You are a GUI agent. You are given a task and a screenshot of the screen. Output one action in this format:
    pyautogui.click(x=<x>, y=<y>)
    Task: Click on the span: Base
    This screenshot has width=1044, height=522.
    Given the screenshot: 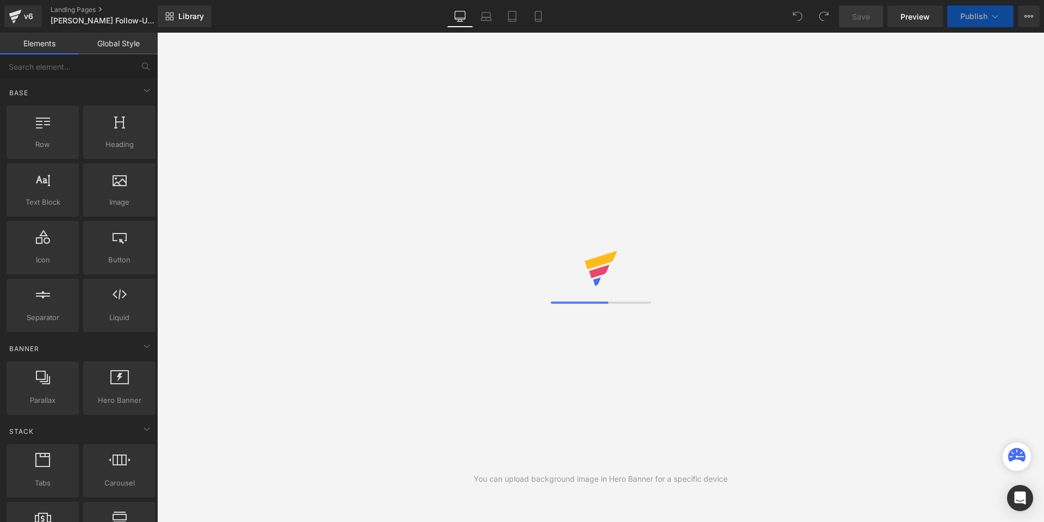 What is the action you would take?
    pyautogui.click(x=18, y=92)
    